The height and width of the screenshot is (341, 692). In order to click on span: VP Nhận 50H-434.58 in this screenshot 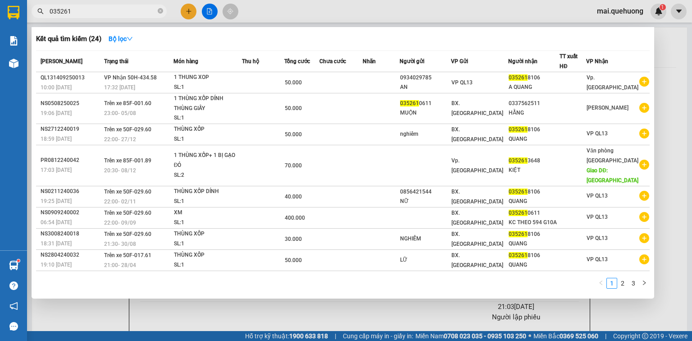, I will do `click(130, 78)`.